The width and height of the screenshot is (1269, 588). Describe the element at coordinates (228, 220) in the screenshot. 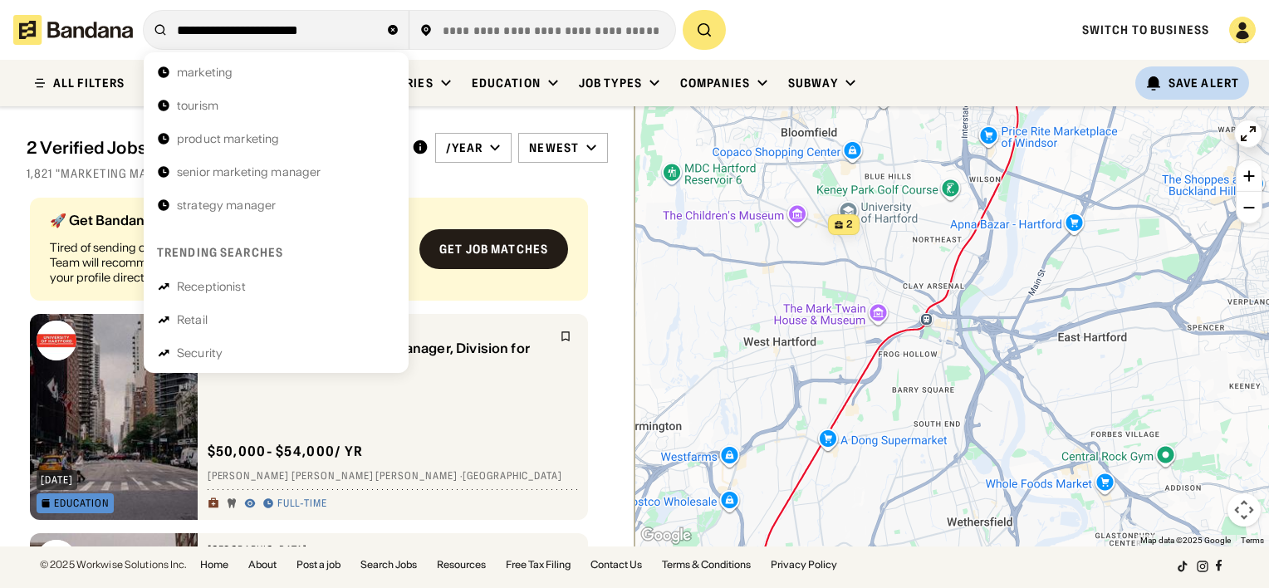

I see `div: 🚀 Get Bandana Matched (100% Free)` at that location.